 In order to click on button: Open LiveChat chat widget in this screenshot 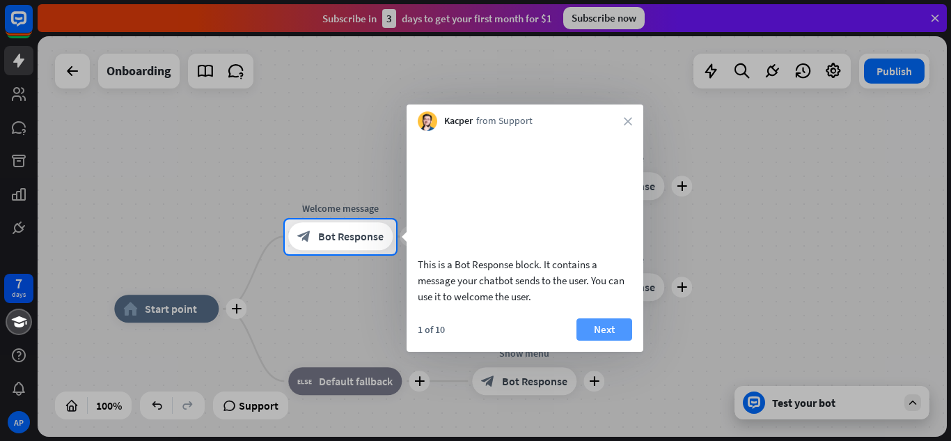, I will do `click(32, 26)`.